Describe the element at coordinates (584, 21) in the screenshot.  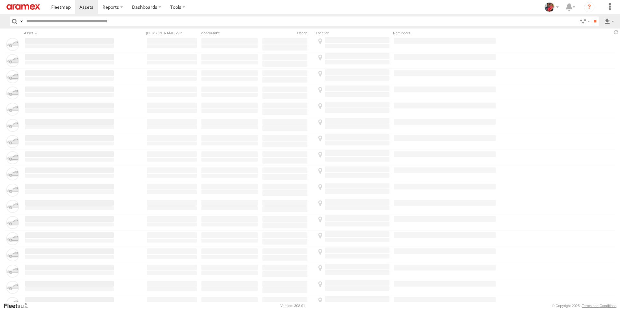
I see `label: Search Filter Options` at that location.